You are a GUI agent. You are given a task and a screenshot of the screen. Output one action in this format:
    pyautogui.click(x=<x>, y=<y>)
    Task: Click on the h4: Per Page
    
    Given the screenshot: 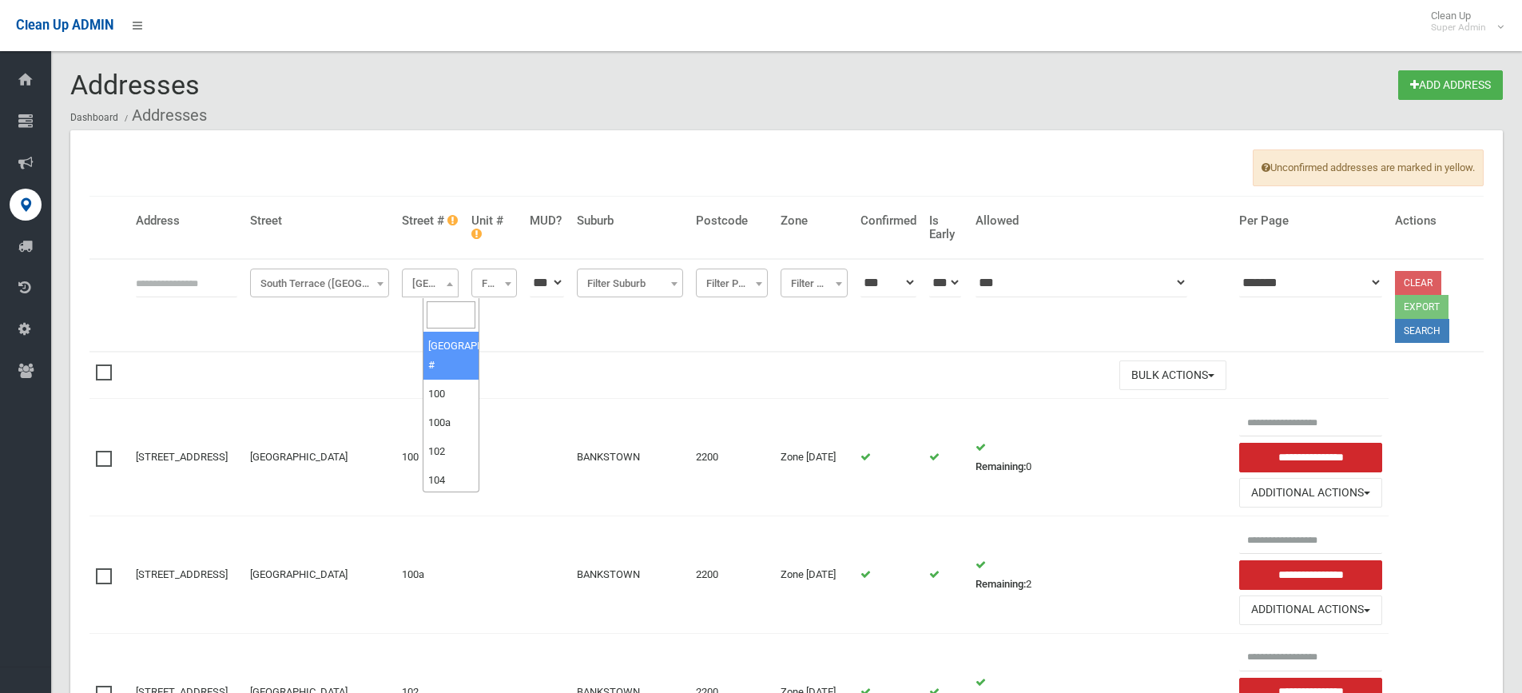 What is the action you would take?
    pyautogui.click(x=1311, y=221)
    